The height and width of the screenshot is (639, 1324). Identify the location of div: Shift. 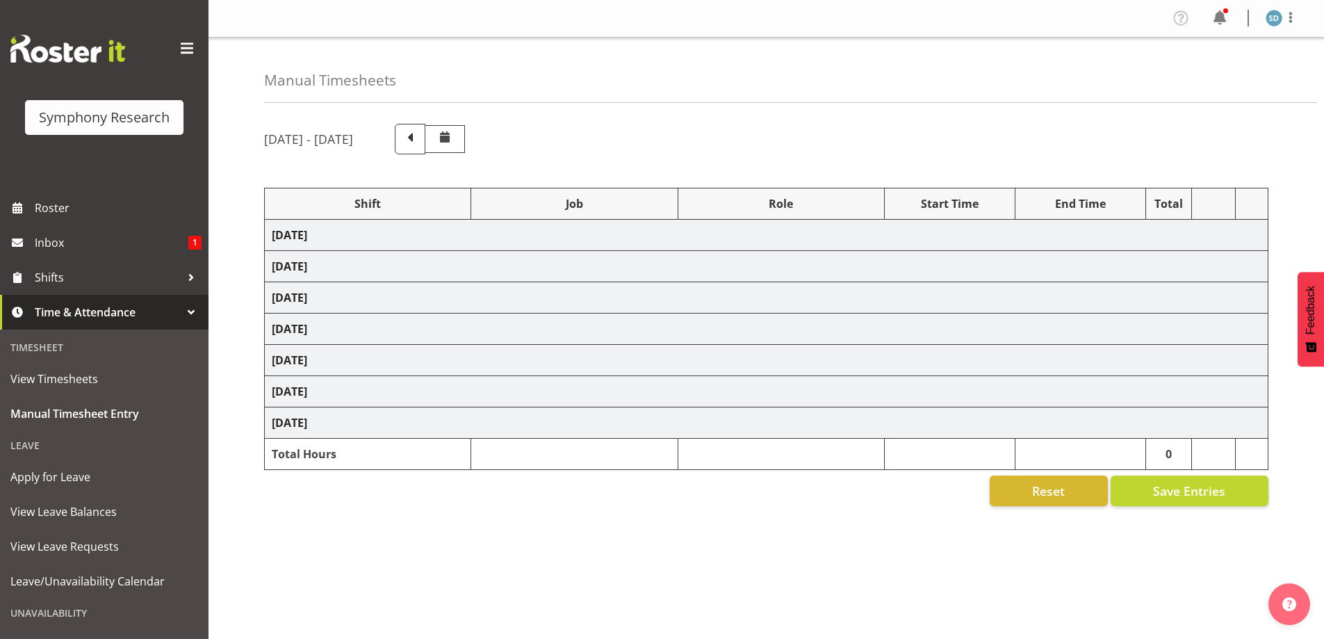
(368, 204).